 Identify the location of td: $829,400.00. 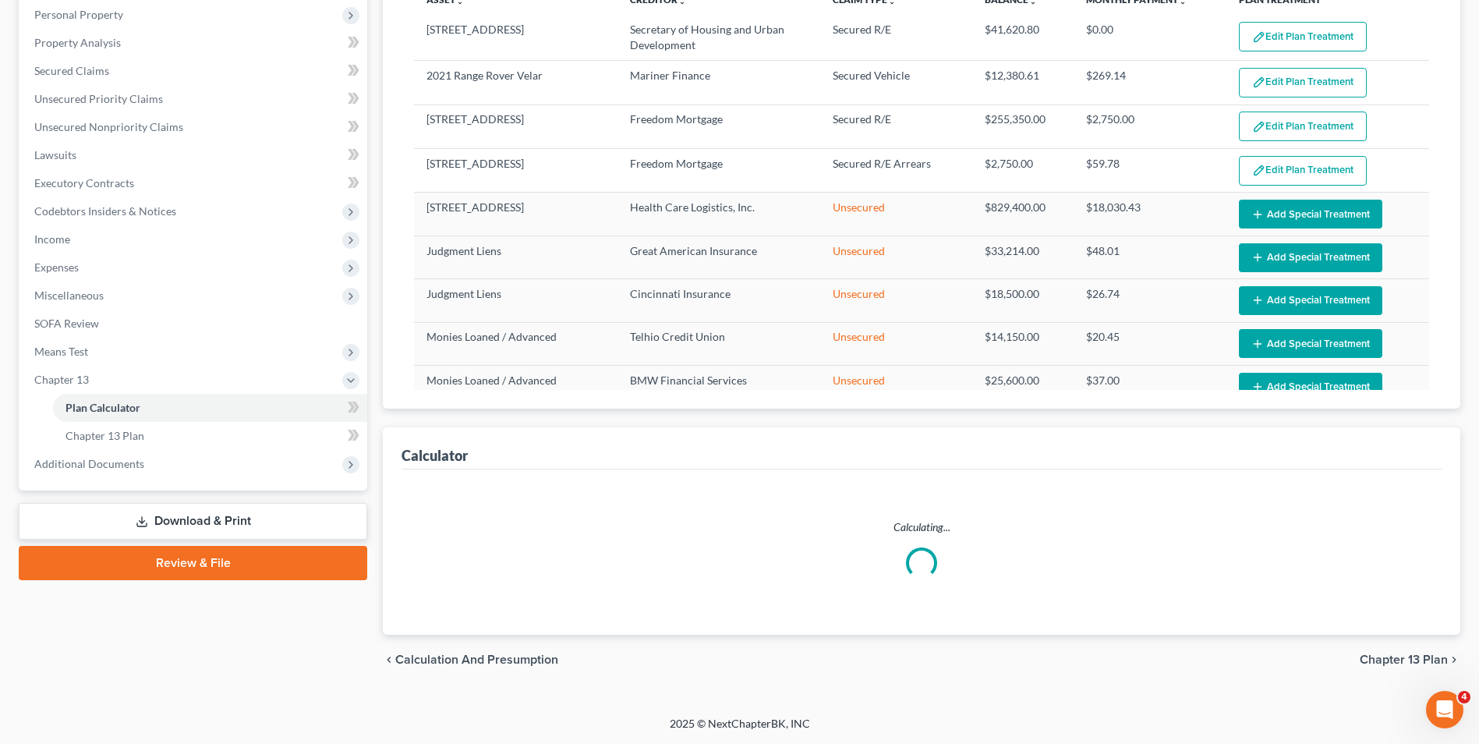
(1023, 214).